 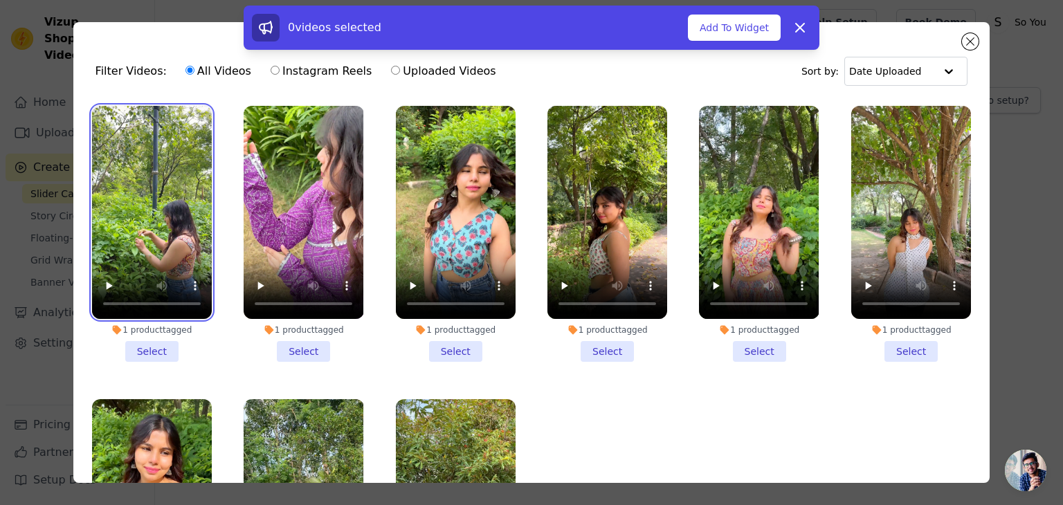 What do you see at coordinates (321, 71) in the screenshot?
I see `label: Instagram Reels` at bounding box center [321, 71].